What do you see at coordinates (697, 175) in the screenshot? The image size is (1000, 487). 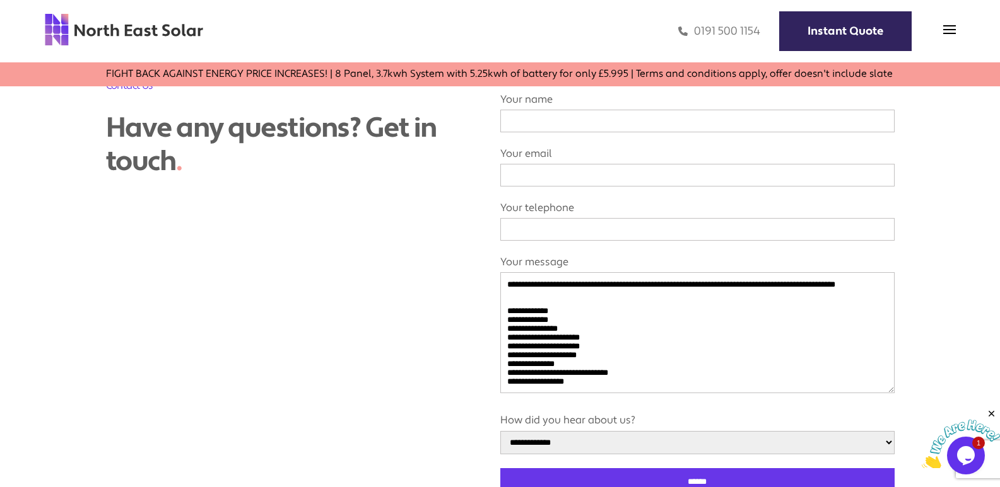 I see `input: Your email` at bounding box center [697, 175].